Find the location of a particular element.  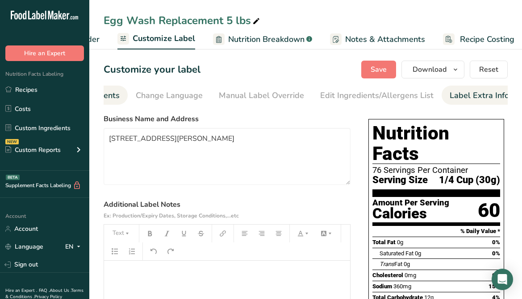

span: 15% is located at coordinates (494, 287).